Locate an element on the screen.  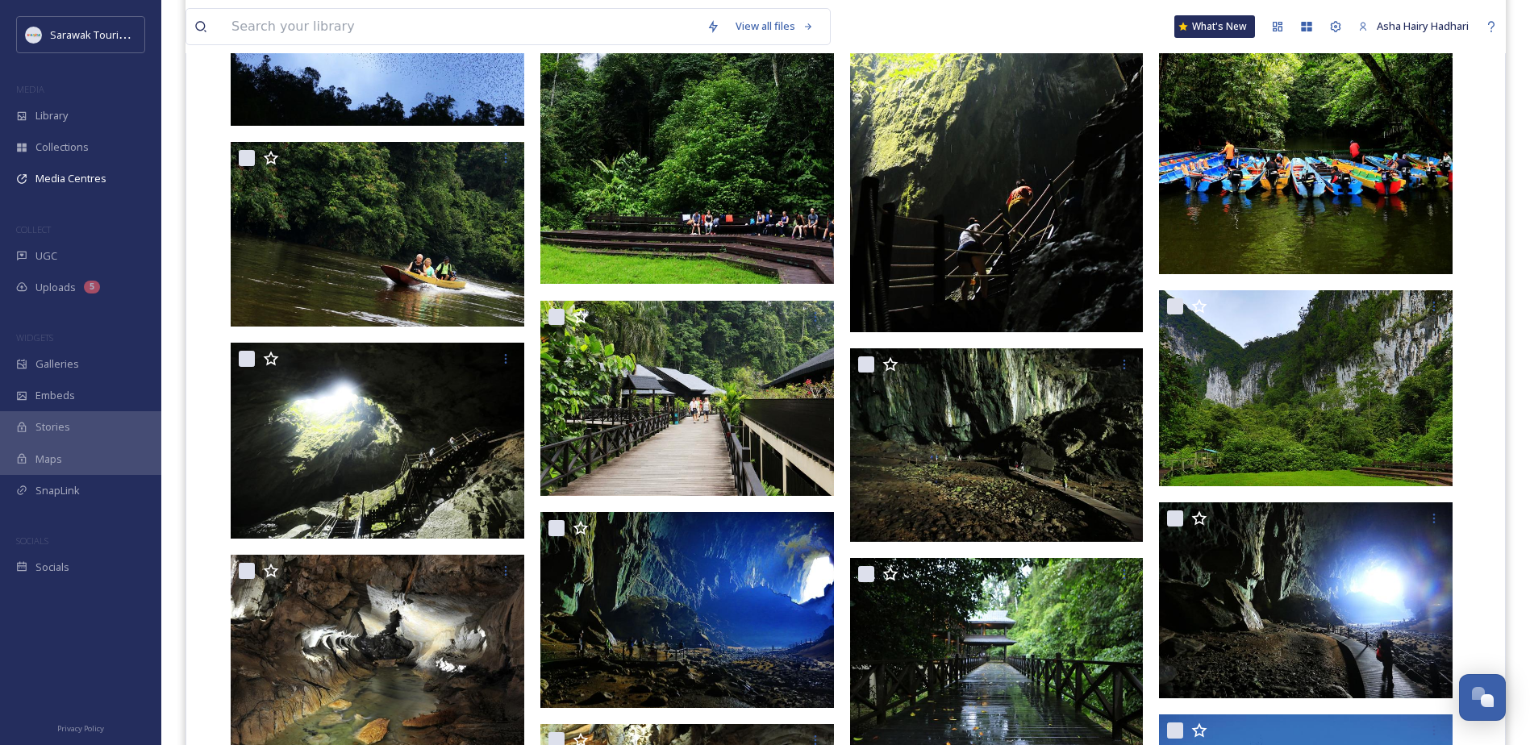
button: Open Chat is located at coordinates (1483, 698).